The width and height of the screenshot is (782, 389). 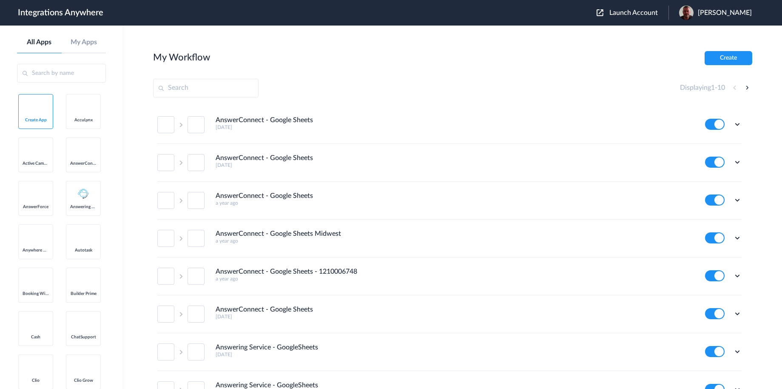 I want to click on input: Search by name, so click(x=61, y=73).